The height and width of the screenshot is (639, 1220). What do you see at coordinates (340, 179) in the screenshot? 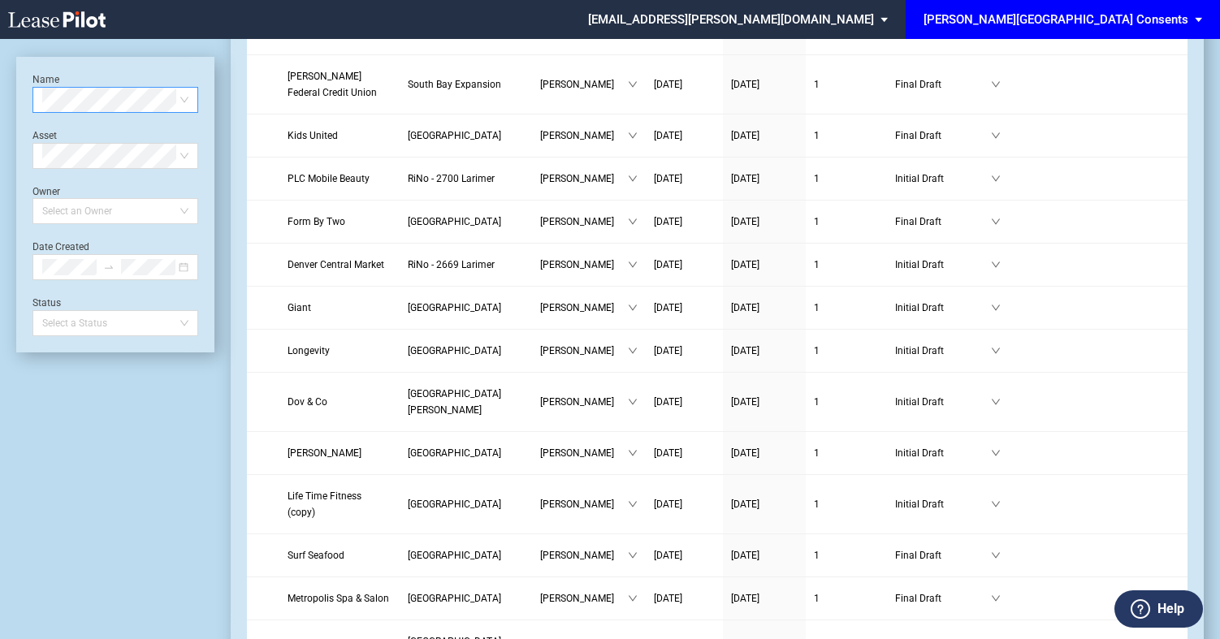
I see `a: PLC Mobile Beauty` at bounding box center [340, 179].